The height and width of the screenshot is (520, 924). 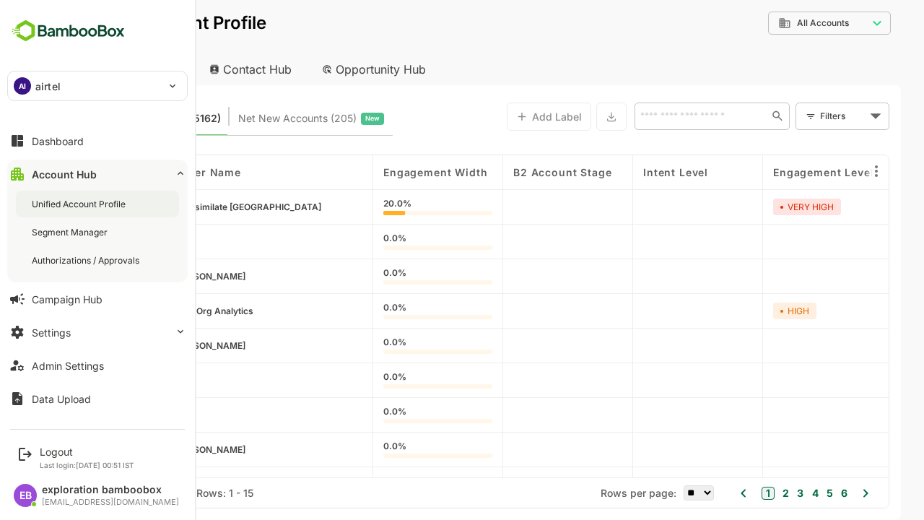 I want to click on div: Contact Hub, so click(x=201, y=69).